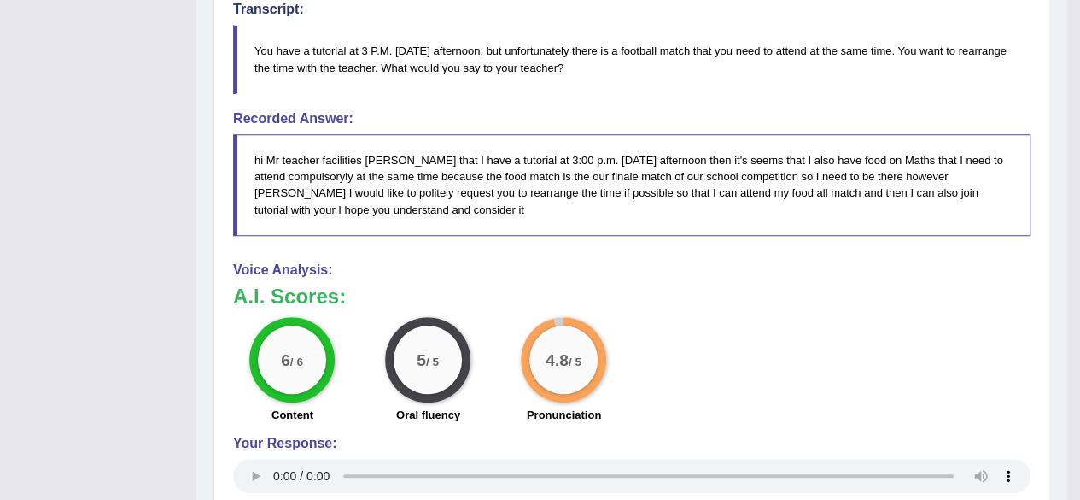 The width and height of the screenshot is (1080, 500). Describe the element at coordinates (632, 119) in the screenshot. I see `h4: Recorded Answer:` at that location.